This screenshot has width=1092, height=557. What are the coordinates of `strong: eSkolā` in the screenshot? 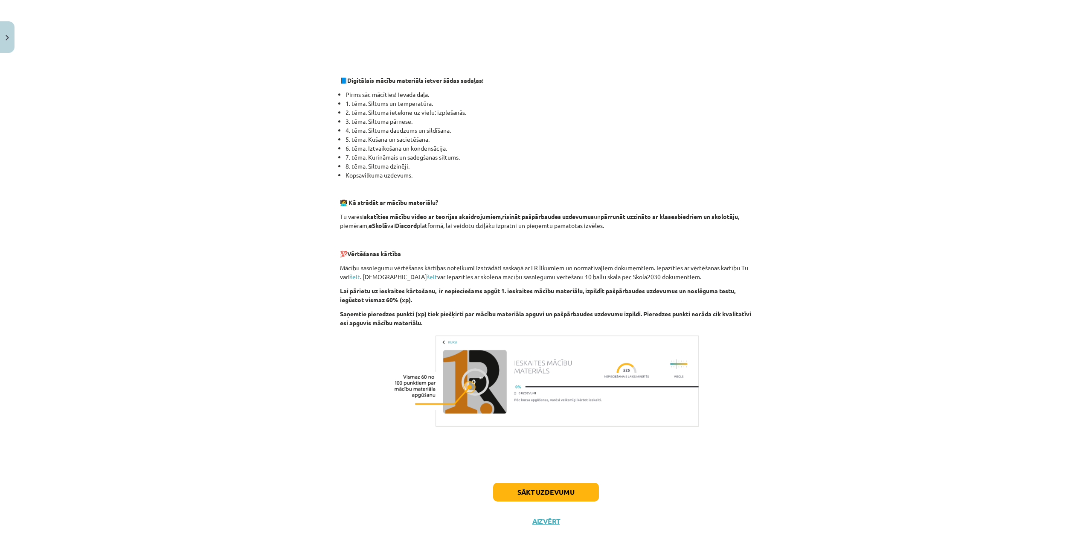 It's located at (378, 225).